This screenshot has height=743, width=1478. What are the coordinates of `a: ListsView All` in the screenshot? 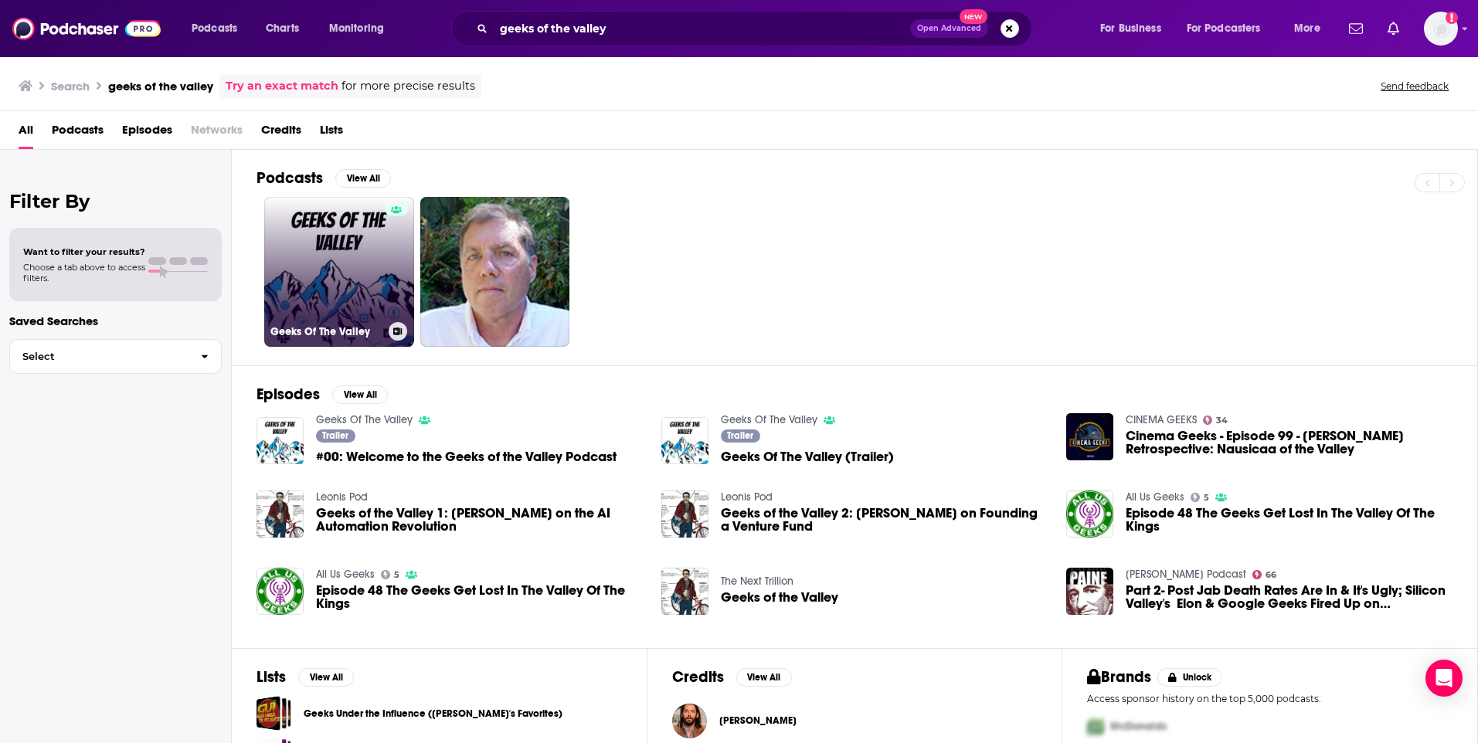 It's located at (305, 677).